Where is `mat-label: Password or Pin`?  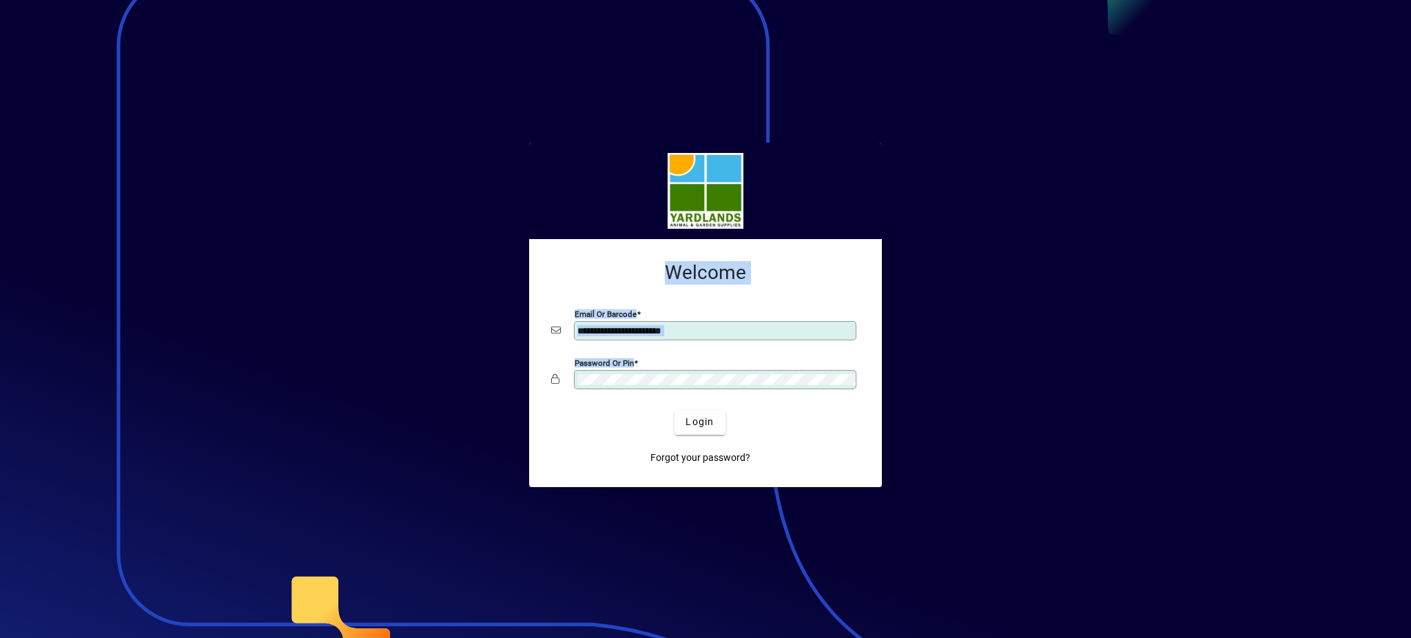 mat-label: Password or Pin is located at coordinates (604, 362).